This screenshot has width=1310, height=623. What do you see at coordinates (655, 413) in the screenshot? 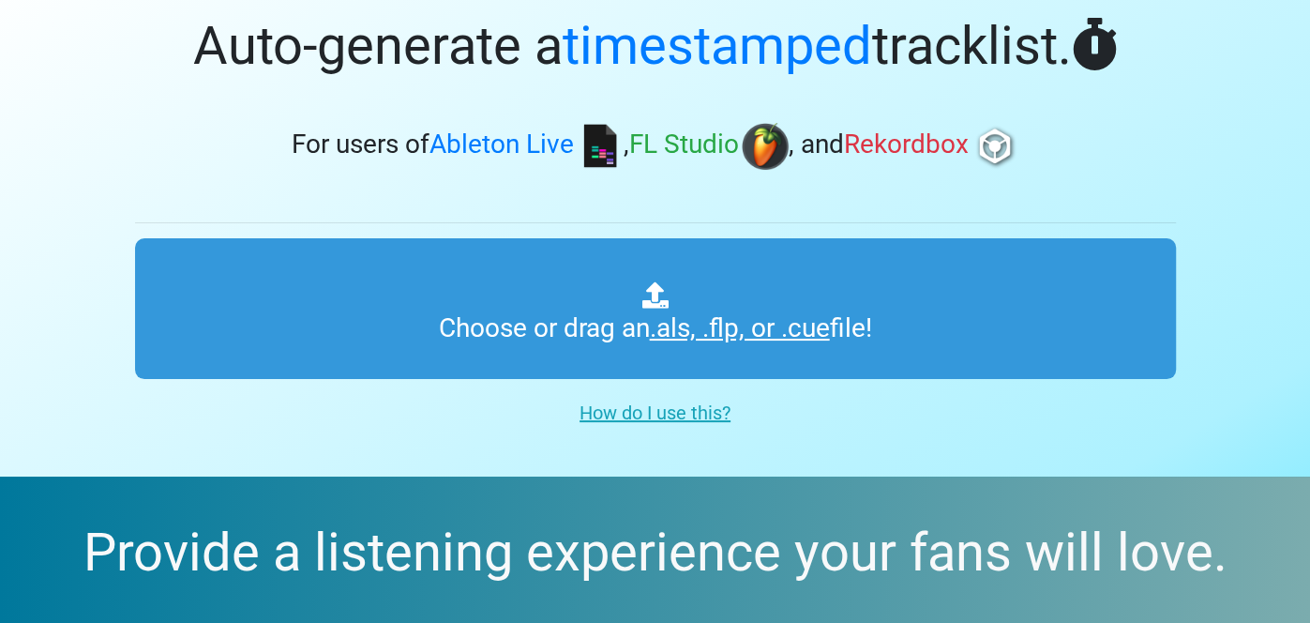
I see `u: How do I use this?` at bounding box center [655, 413].